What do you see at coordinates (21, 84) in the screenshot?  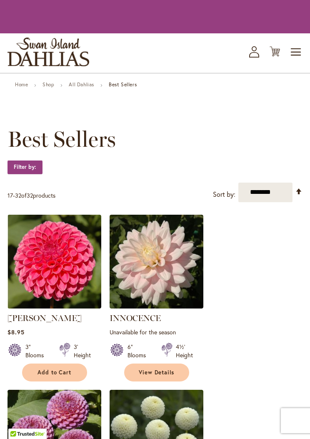 I see `a: Home` at bounding box center [21, 84].